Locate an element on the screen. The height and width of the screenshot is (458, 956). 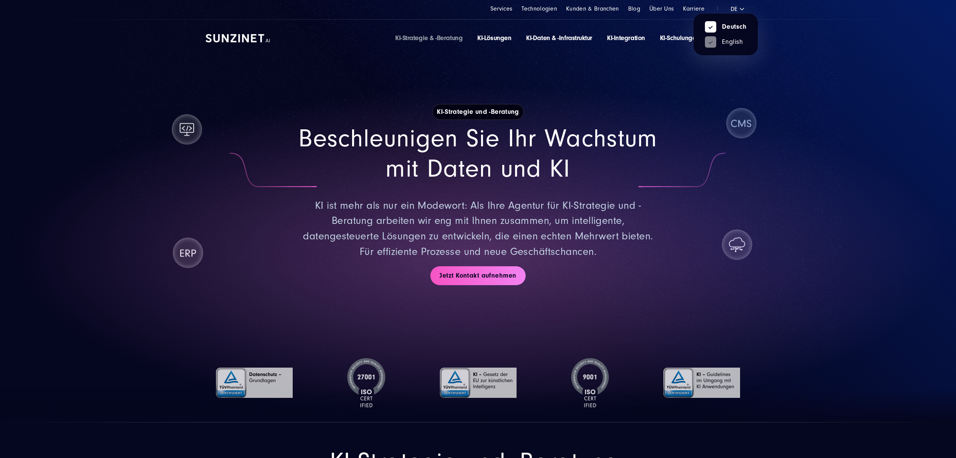
a: KI-Schulungen is located at coordinates (680, 38).